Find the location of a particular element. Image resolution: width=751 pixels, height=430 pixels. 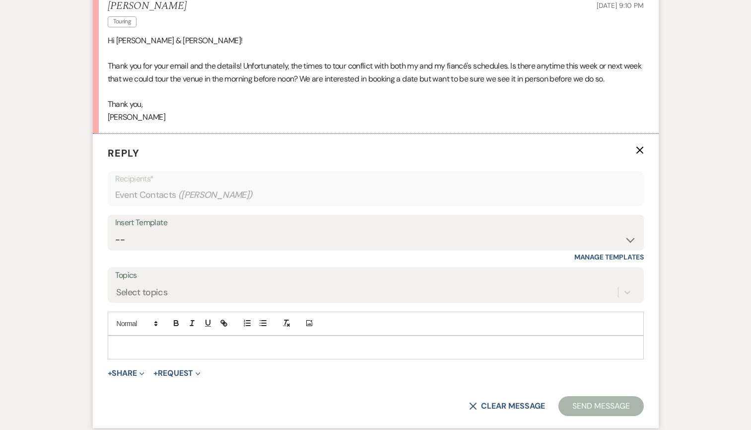

p: Thank you, is located at coordinates (376, 104).